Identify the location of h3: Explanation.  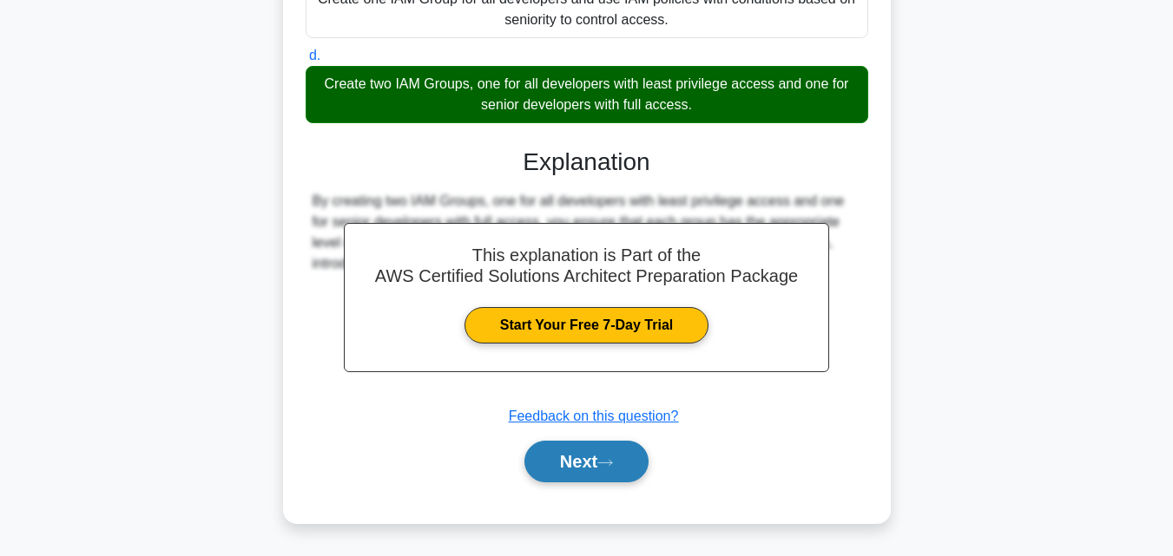
(587, 162).